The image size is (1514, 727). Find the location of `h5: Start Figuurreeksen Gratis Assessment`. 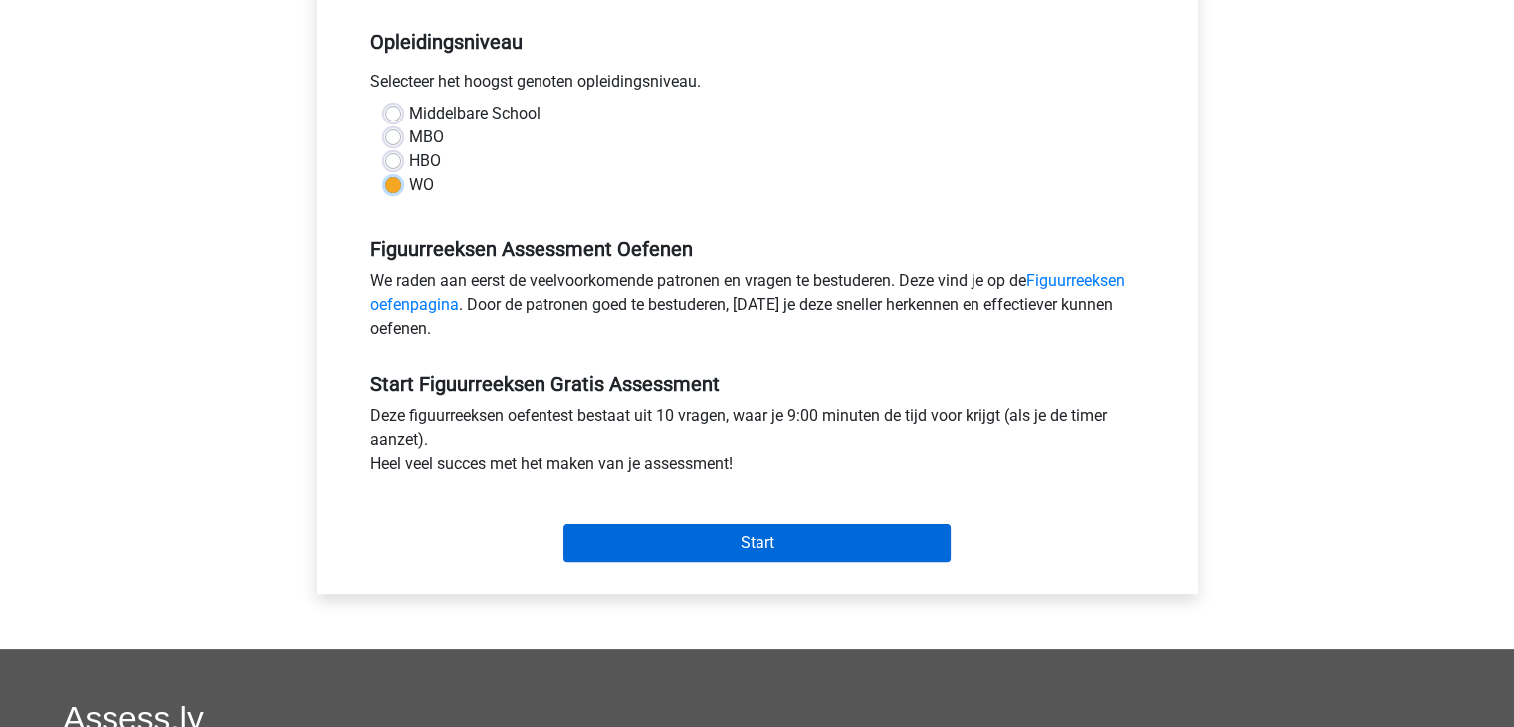

h5: Start Figuurreeksen Gratis Assessment is located at coordinates (758, 384).